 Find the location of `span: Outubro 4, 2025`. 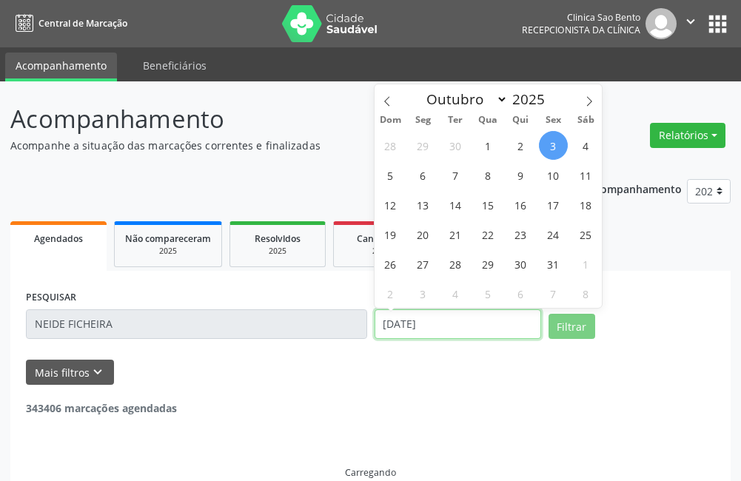

span: Outubro 4, 2025 is located at coordinates (585, 145).